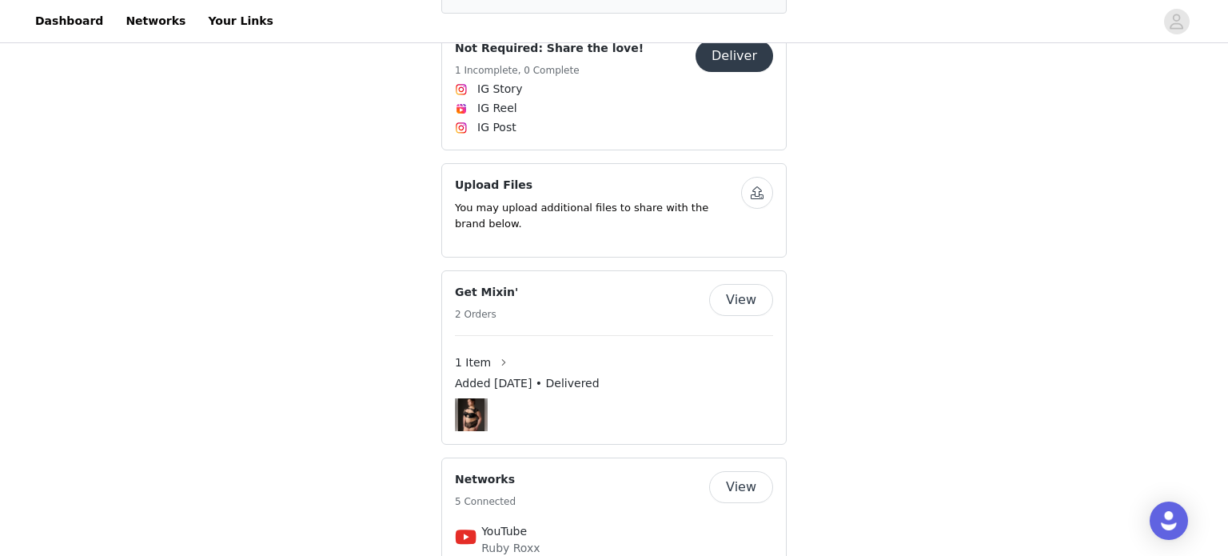  I want to click on span: IG Story, so click(500, 89).